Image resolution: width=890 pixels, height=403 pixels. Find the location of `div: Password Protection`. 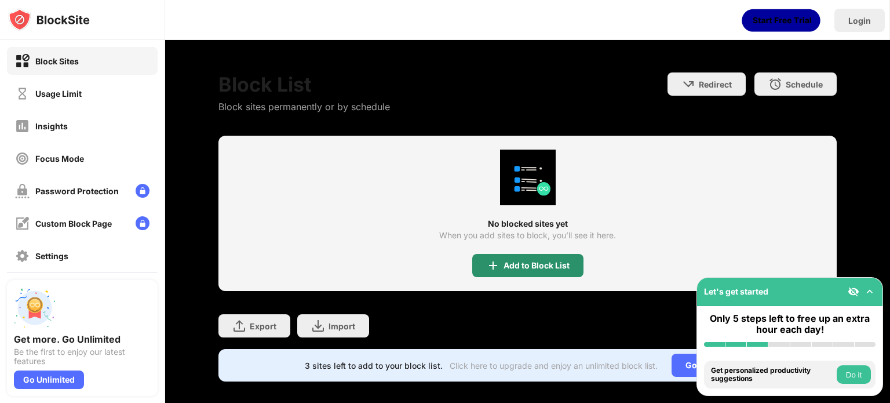

div: Password Protection is located at coordinates (77, 191).